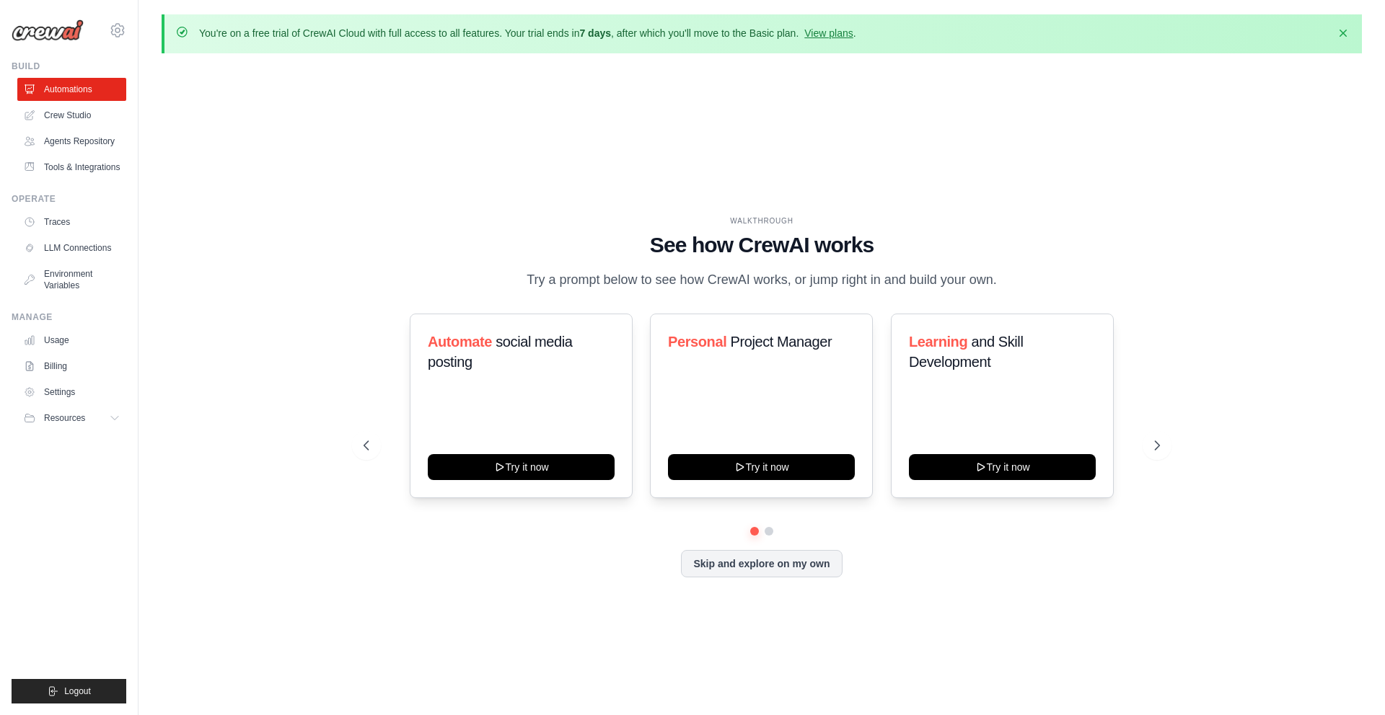  What do you see at coordinates (69, 692) in the screenshot?
I see `button: Logout` at bounding box center [69, 692].